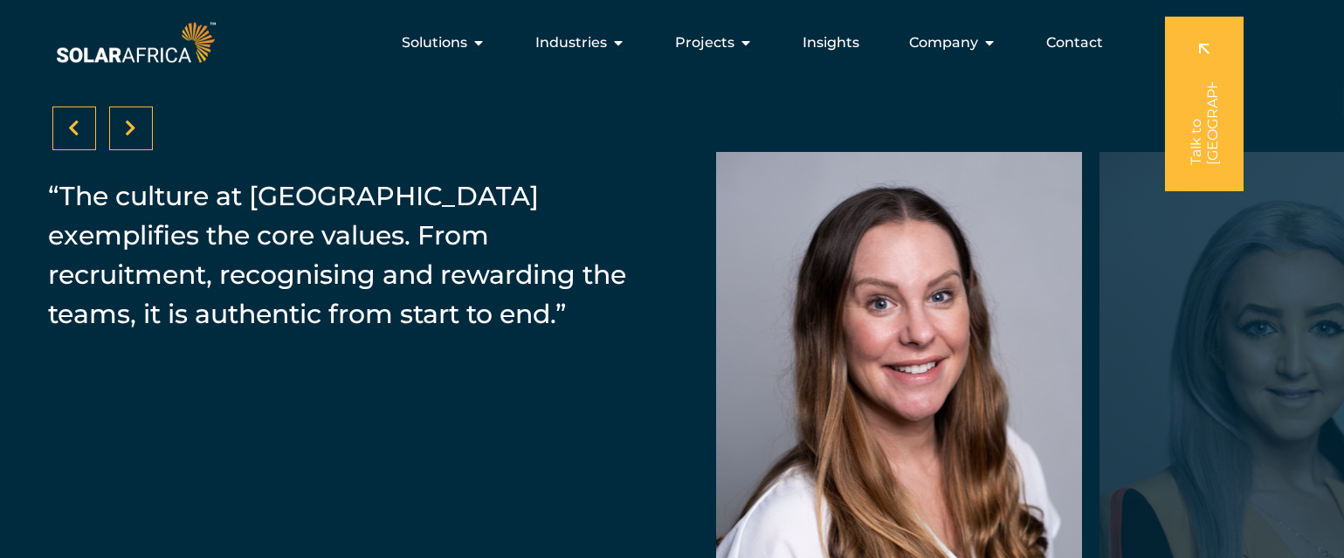  I want to click on span: Insights, so click(831, 43).